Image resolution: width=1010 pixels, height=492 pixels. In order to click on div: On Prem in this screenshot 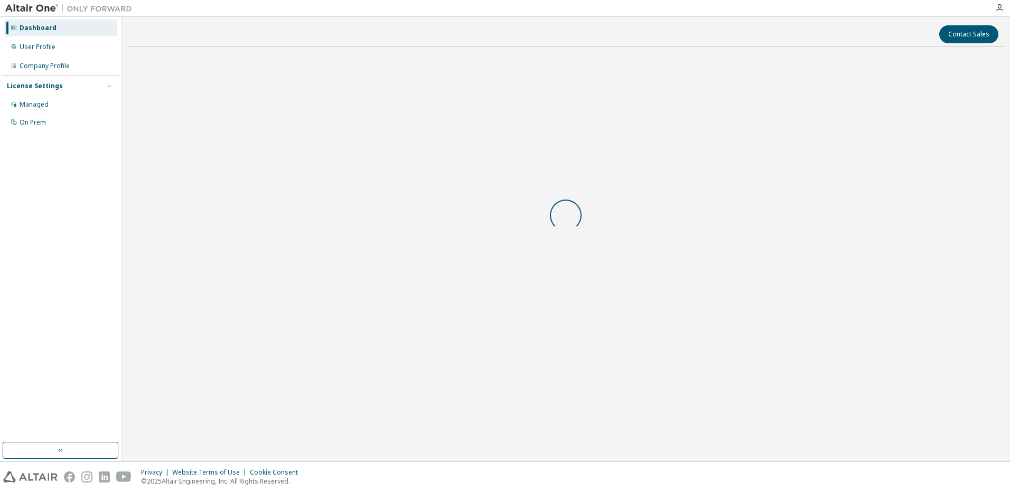, I will do `click(33, 123)`.